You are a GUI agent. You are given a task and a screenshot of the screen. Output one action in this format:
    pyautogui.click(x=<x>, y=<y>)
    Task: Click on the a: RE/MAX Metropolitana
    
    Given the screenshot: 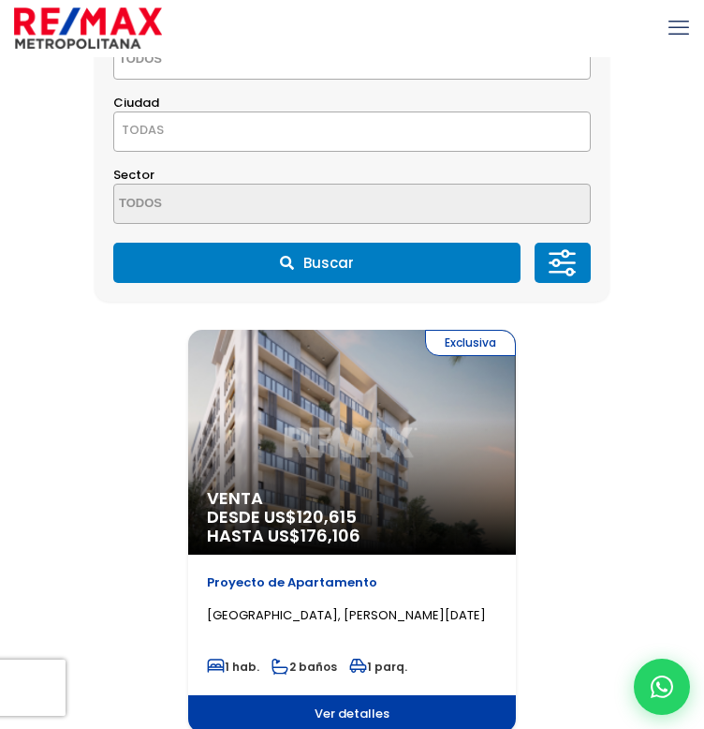 What is the action you would take?
    pyautogui.click(x=88, y=28)
    